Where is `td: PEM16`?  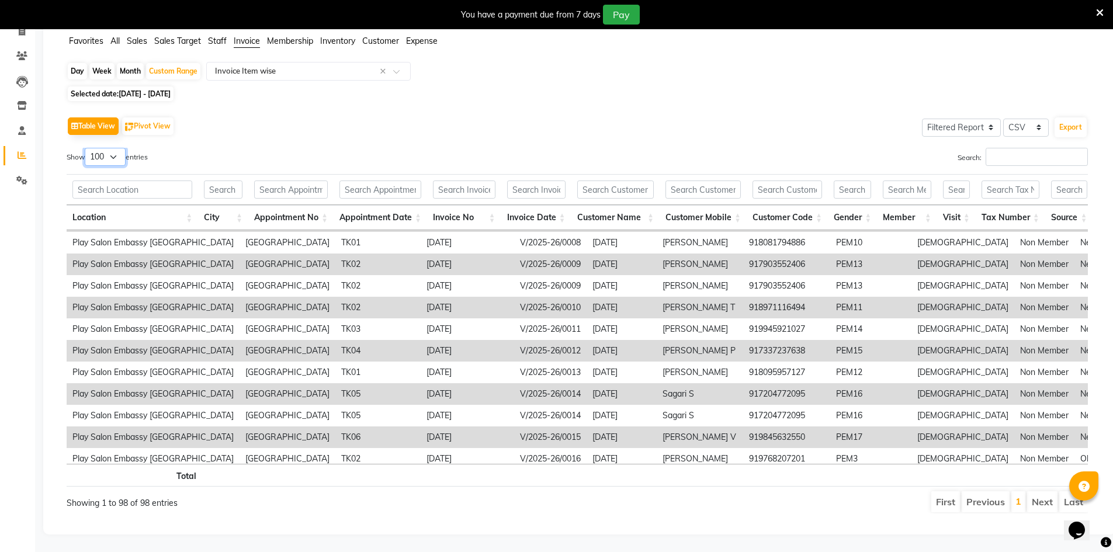 td: PEM16 is located at coordinates (870, 394).